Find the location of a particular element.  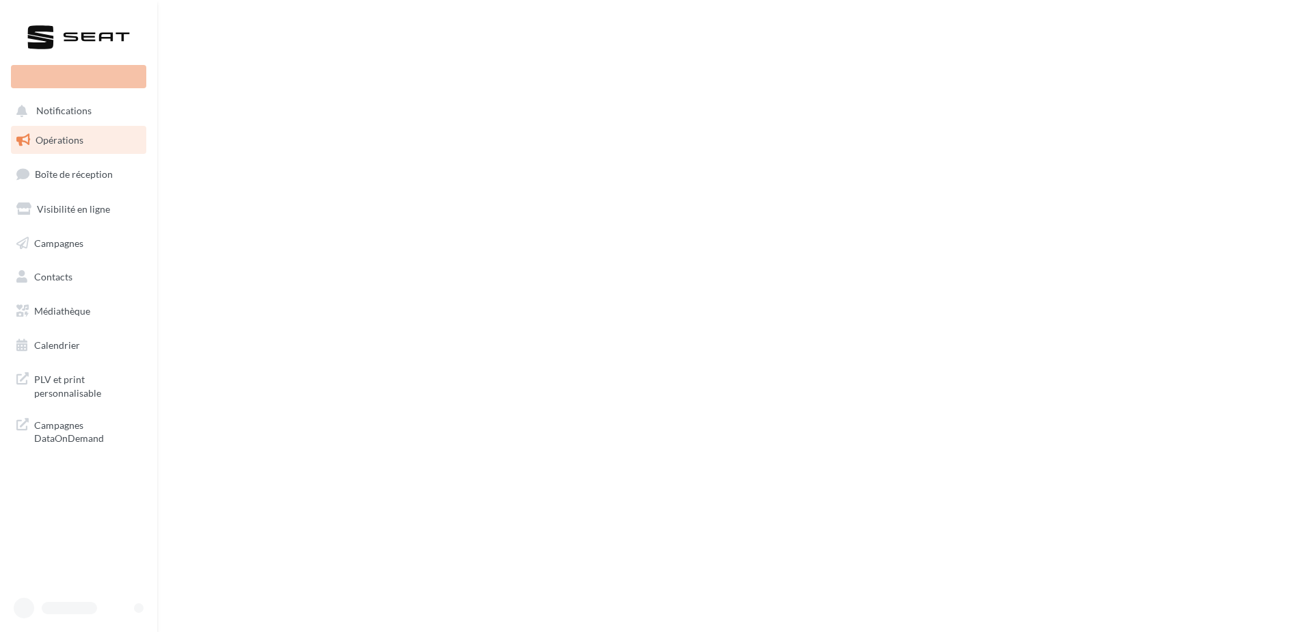

a: Calendrier is located at coordinates (79, 345).